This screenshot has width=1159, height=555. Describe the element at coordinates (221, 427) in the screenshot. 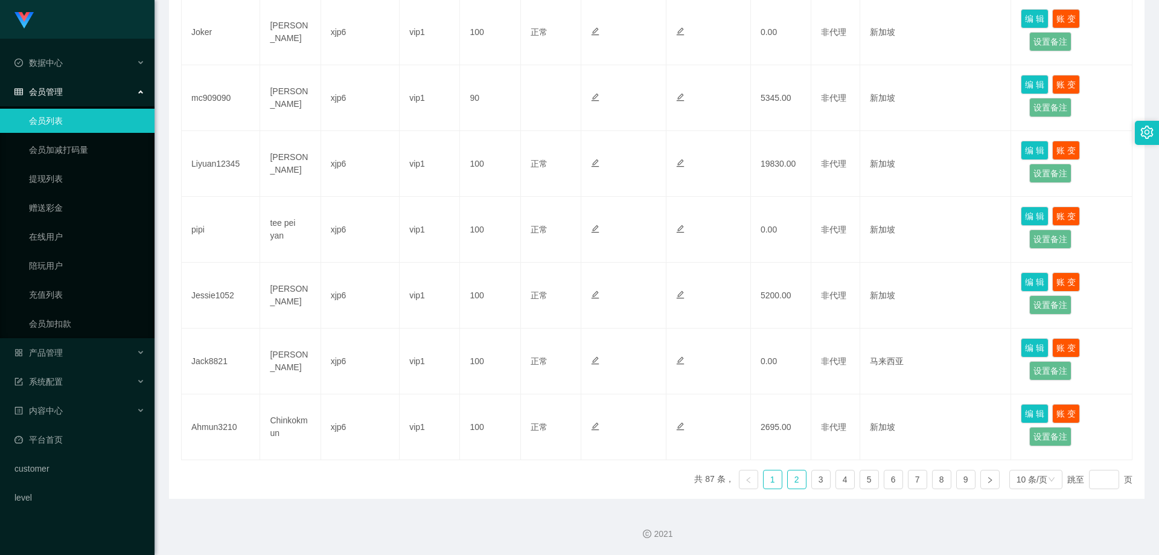

I see `td: Ahmun3210` at that location.